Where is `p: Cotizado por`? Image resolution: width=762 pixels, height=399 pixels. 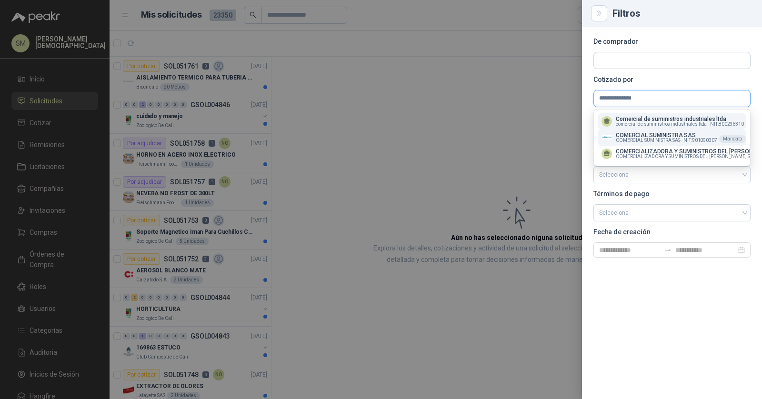
p: Cotizado por is located at coordinates (672, 80).